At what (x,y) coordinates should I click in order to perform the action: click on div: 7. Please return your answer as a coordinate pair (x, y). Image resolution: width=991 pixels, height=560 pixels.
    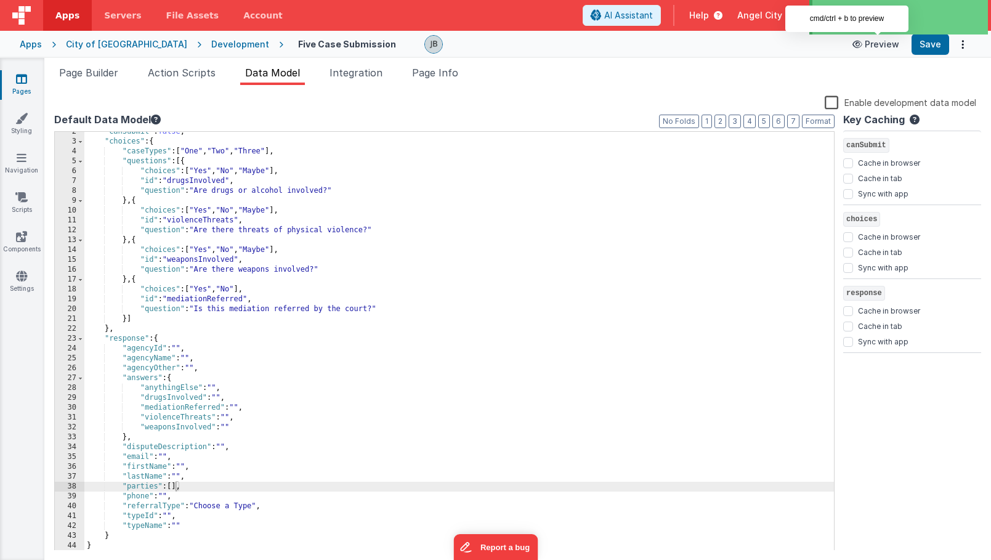
    Looking at the image, I should click on (70, 181).